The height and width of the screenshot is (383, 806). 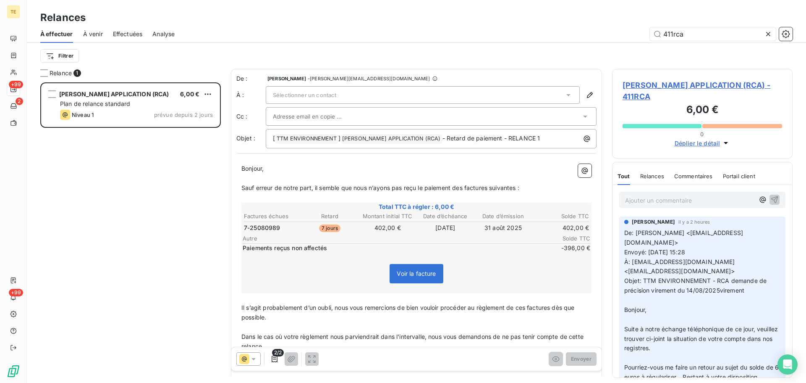 I want to click on span: Effectuées, so click(x=128, y=34).